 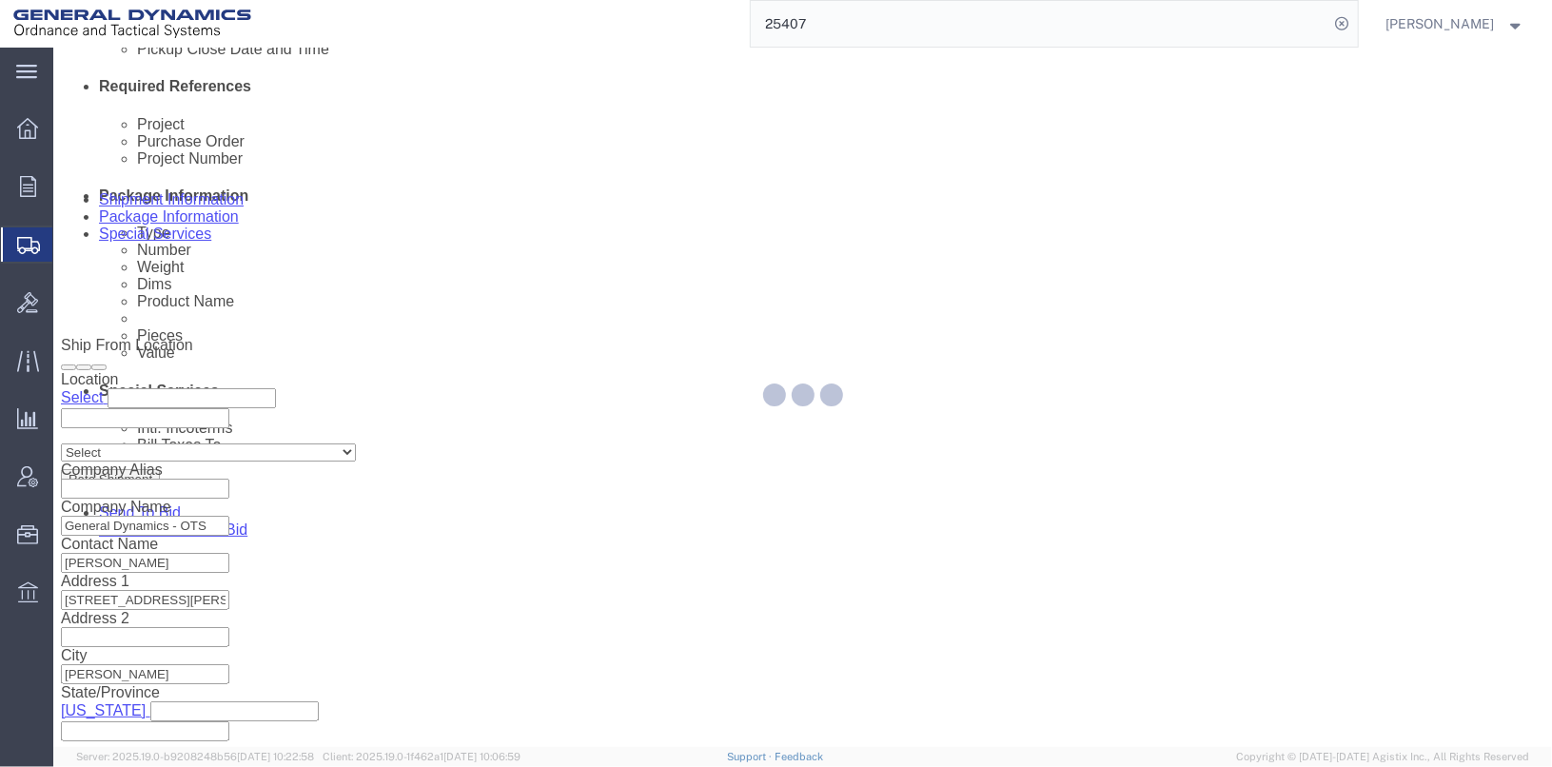 I want to click on input: Search for shipment number, reference number, so click(x=1040, y=24).